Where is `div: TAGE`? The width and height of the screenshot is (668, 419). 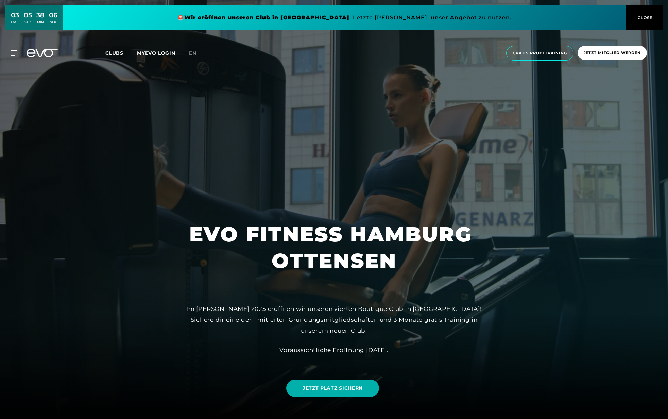 div: TAGE is located at coordinates (15, 22).